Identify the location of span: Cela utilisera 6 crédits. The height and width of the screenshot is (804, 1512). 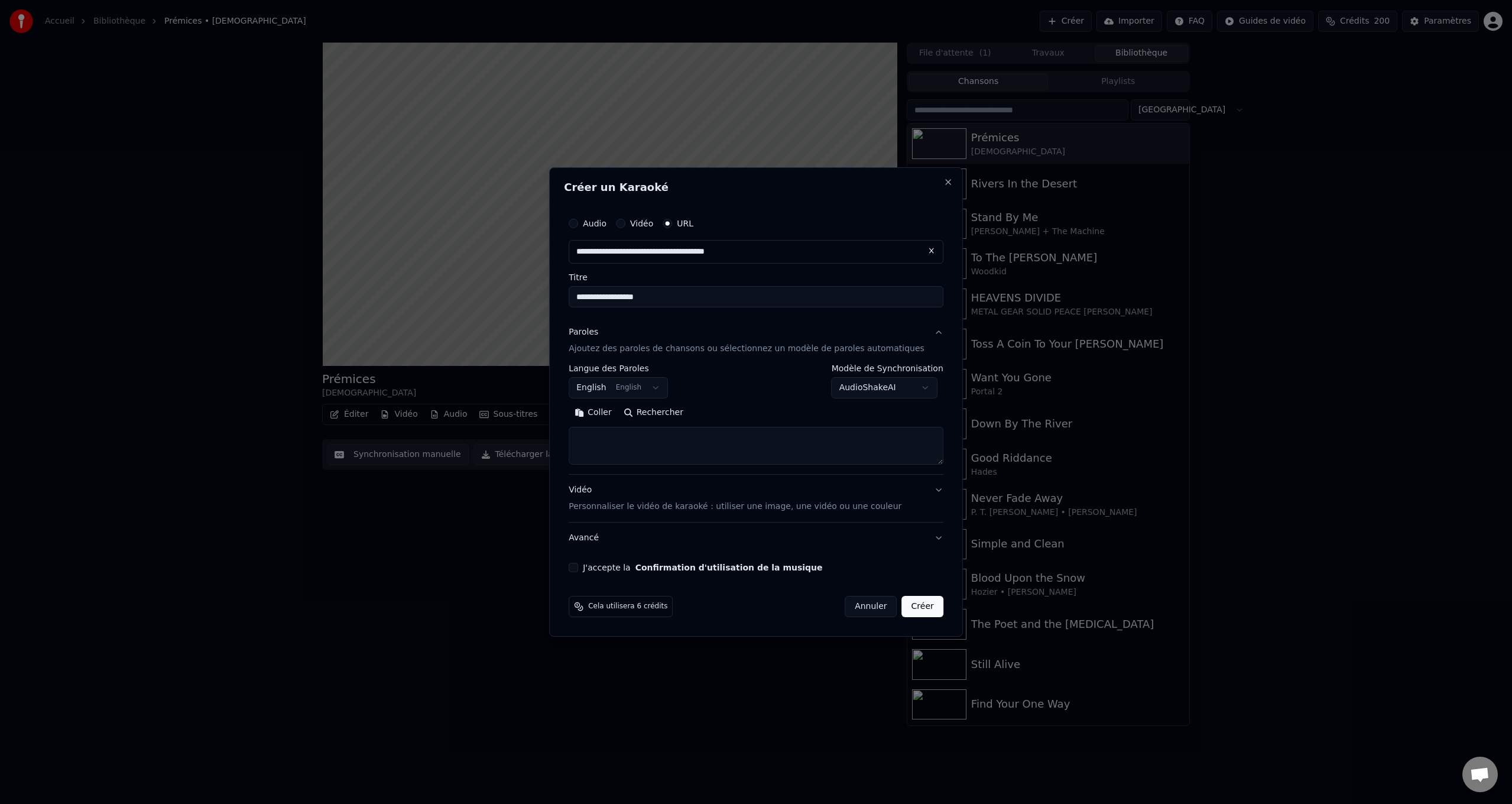
(628, 606).